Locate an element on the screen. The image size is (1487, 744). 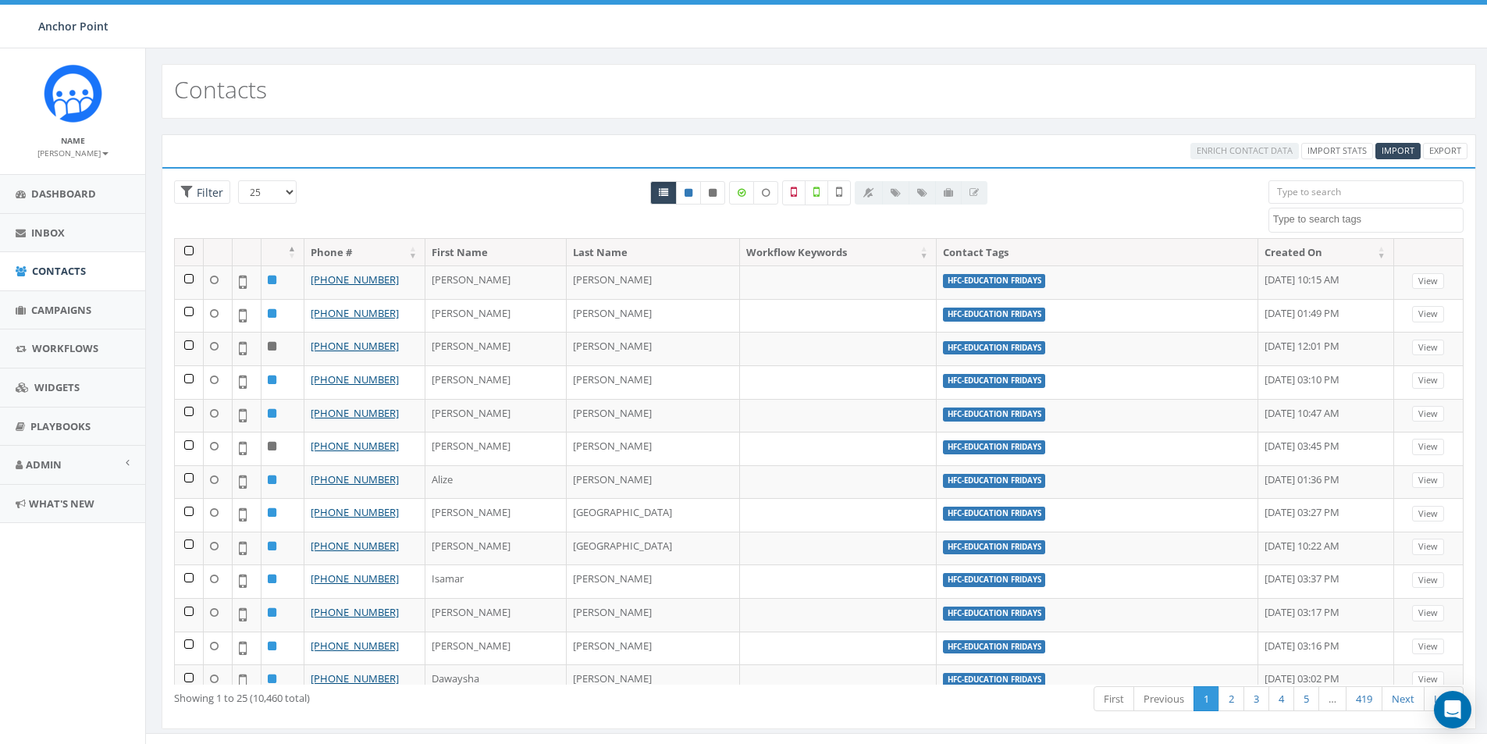
td: Dawaysha is located at coordinates (496, 681).